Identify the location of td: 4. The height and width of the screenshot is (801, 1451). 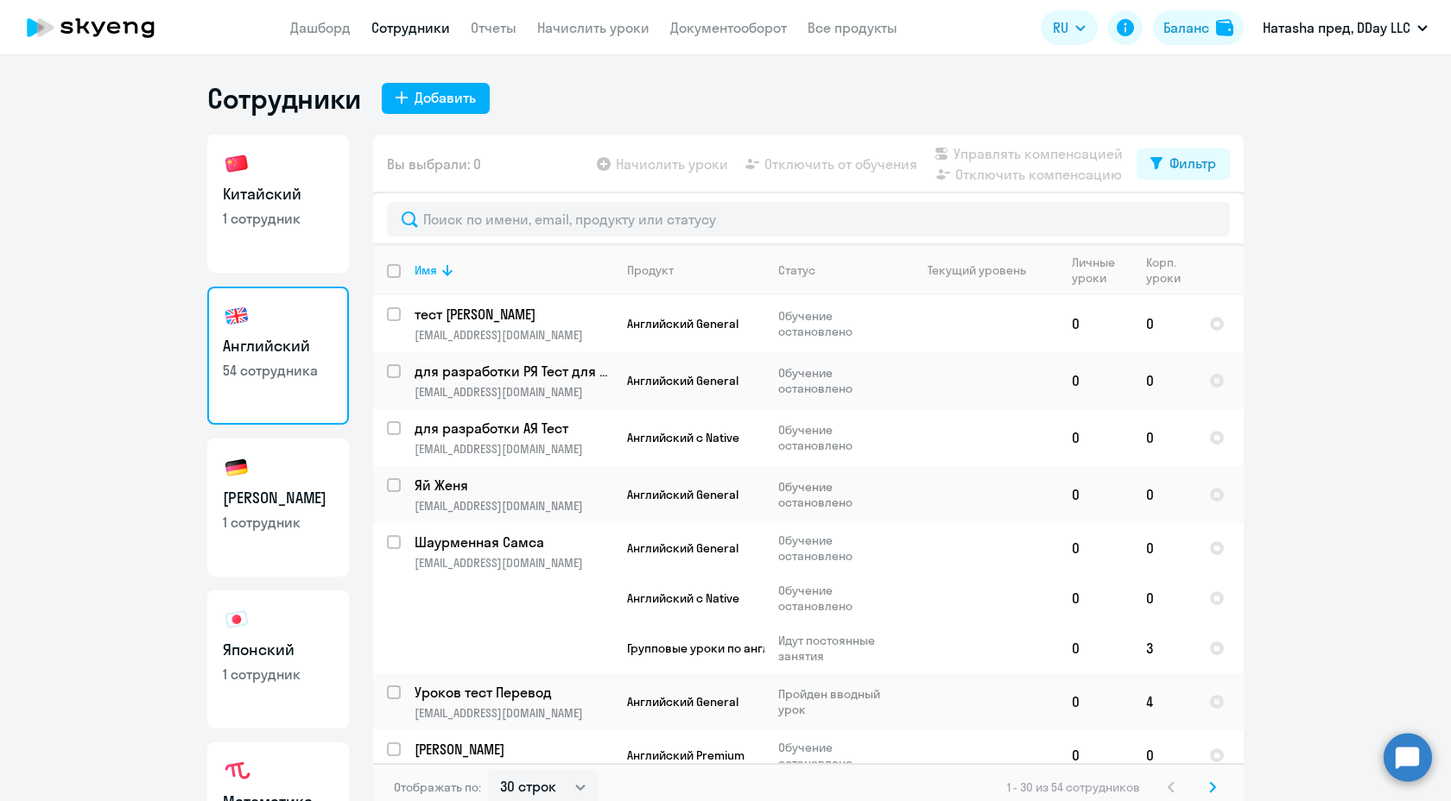
(1163, 702).